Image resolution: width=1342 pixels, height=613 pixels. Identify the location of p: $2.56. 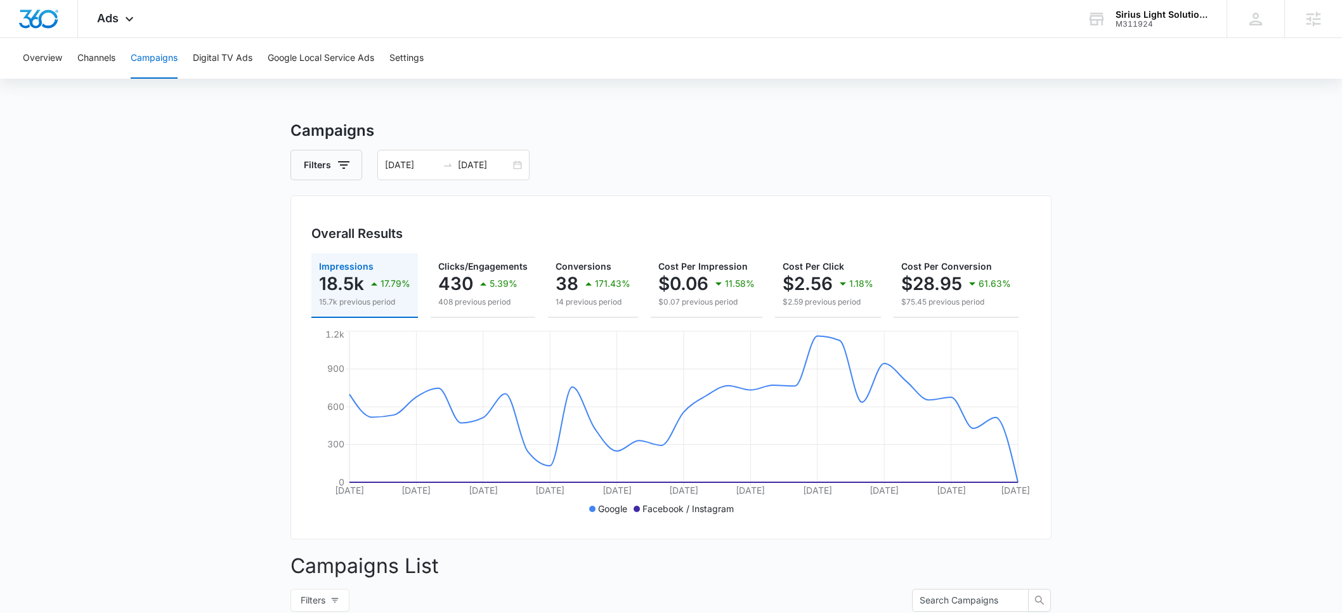
(807, 284).